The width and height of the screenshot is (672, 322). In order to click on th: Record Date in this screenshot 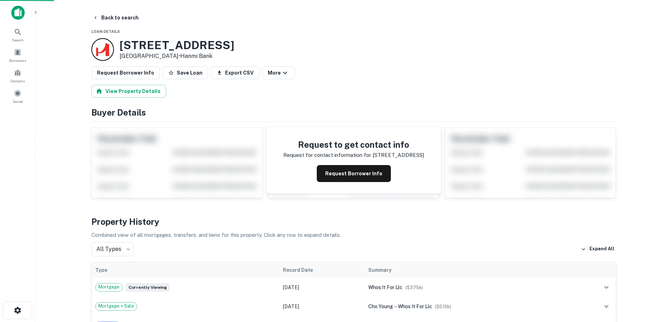, I will do `click(322, 270)`.